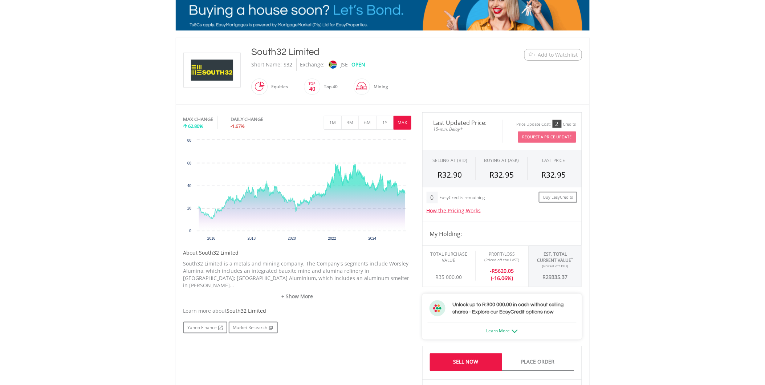  What do you see at coordinates (312, 65) in the screenshot?
I see `div: Exchange:` at bounding box center [312, 65].